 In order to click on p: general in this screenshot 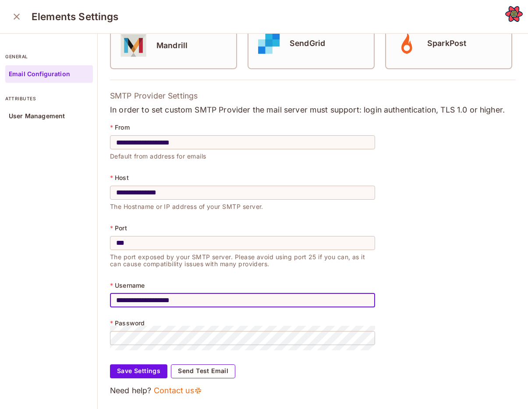, I will do `click(49, 57)`.